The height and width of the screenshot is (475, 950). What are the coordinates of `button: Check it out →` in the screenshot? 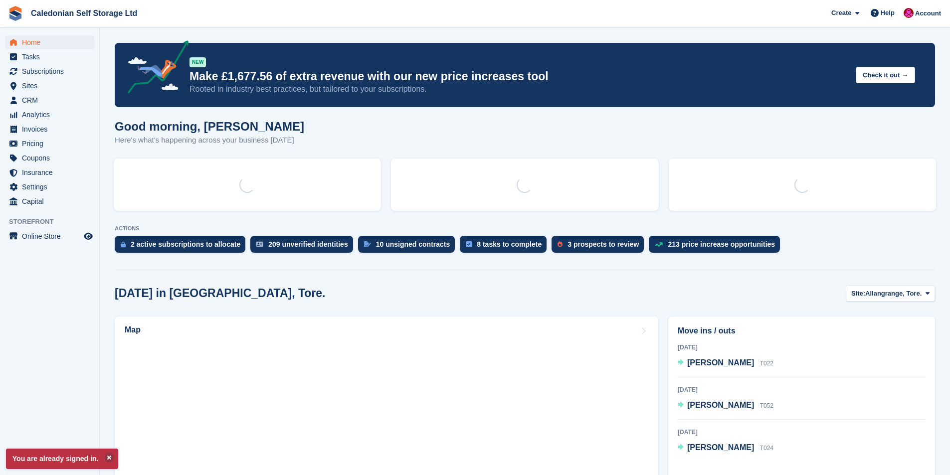 It's located at (885, 75).